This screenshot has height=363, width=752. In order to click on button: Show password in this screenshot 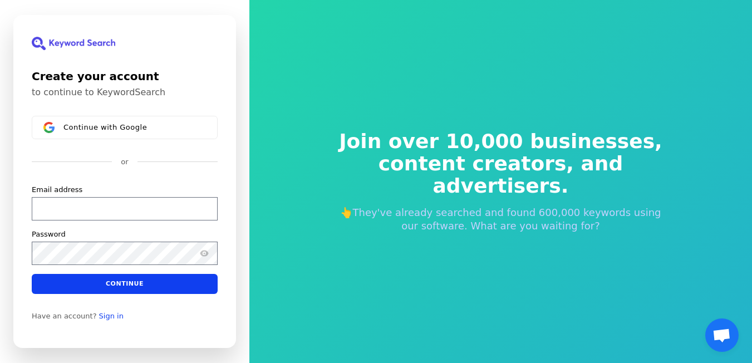, I will do `click(204, 253)`.